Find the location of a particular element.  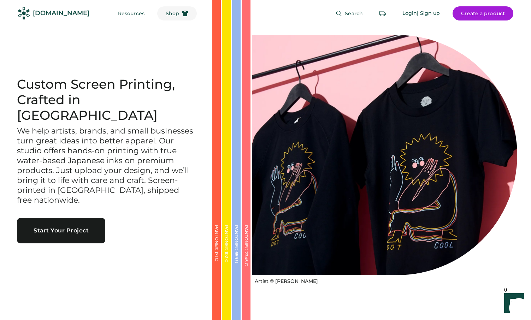

h3: We help artists, brands, and small businesses turn great ideas into better apparel. Our studio of... is located at coordinates (106, 166).